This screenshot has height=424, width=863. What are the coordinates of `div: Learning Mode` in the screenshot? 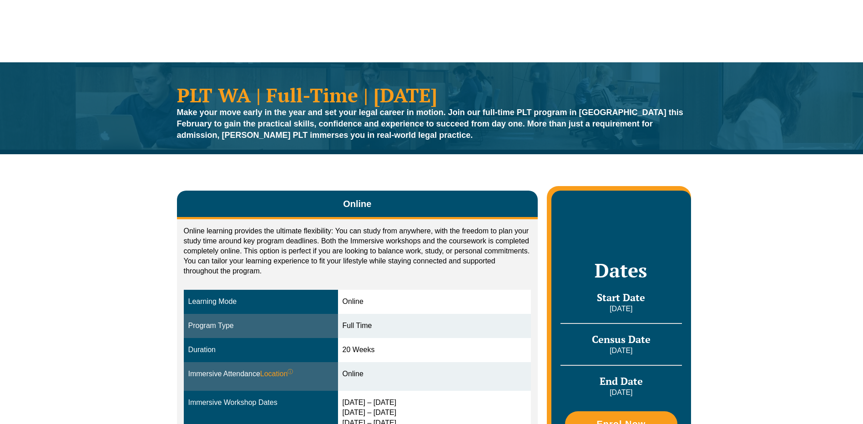 It's located at (261, 302).